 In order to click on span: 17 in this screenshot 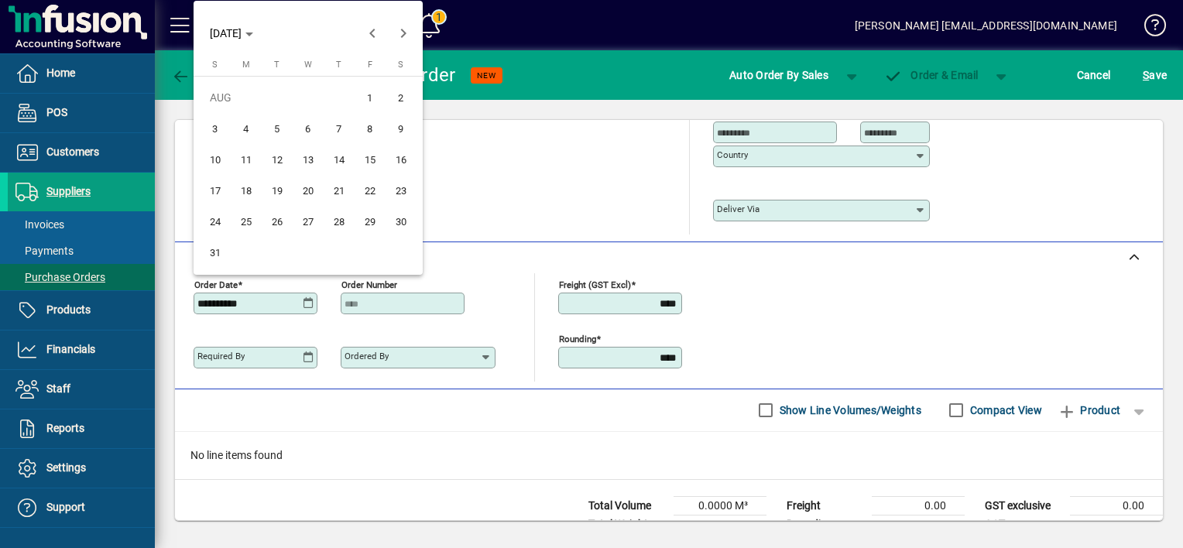, I will do `click(215, 190)`.